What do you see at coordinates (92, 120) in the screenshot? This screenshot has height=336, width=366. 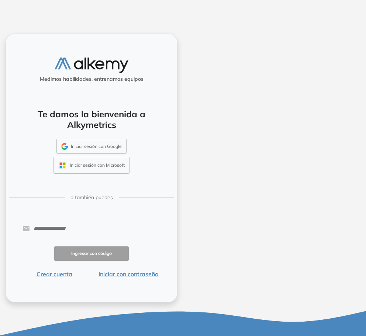 I see `h4: Te damos la bienvenida a Alkymetrics` at bounding box center [92, 120].